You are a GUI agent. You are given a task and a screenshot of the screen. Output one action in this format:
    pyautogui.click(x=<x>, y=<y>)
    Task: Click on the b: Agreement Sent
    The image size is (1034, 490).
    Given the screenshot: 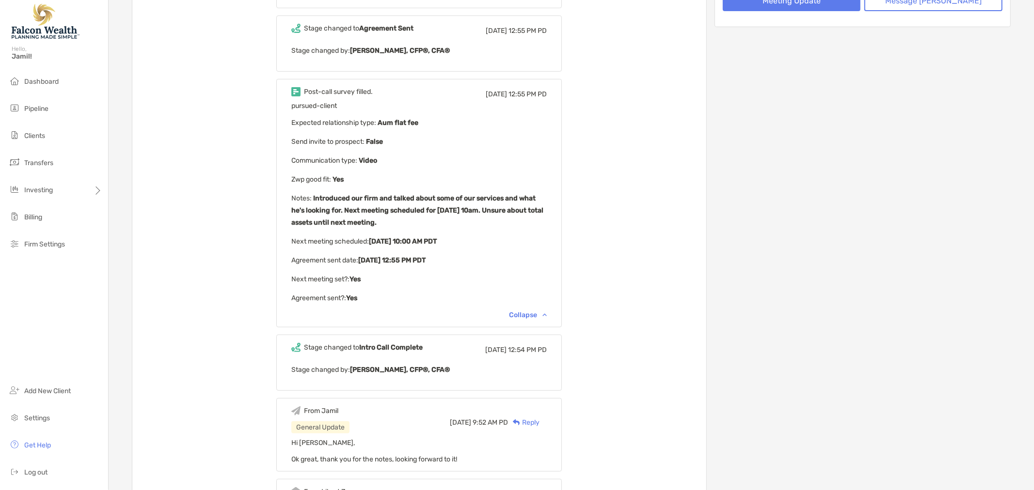 What is the action you would take?
    pyautogui.click(x=386, y=28)
    